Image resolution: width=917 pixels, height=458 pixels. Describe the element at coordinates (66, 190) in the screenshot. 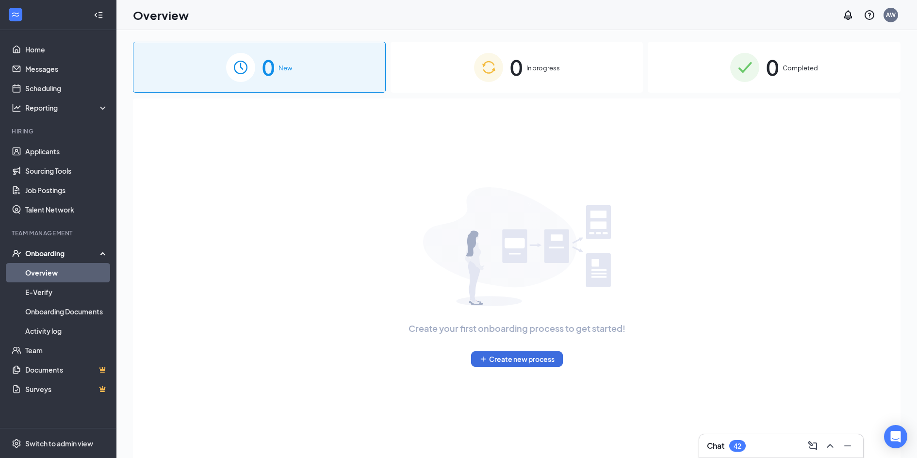

I see `a: Job Postings` at that location.